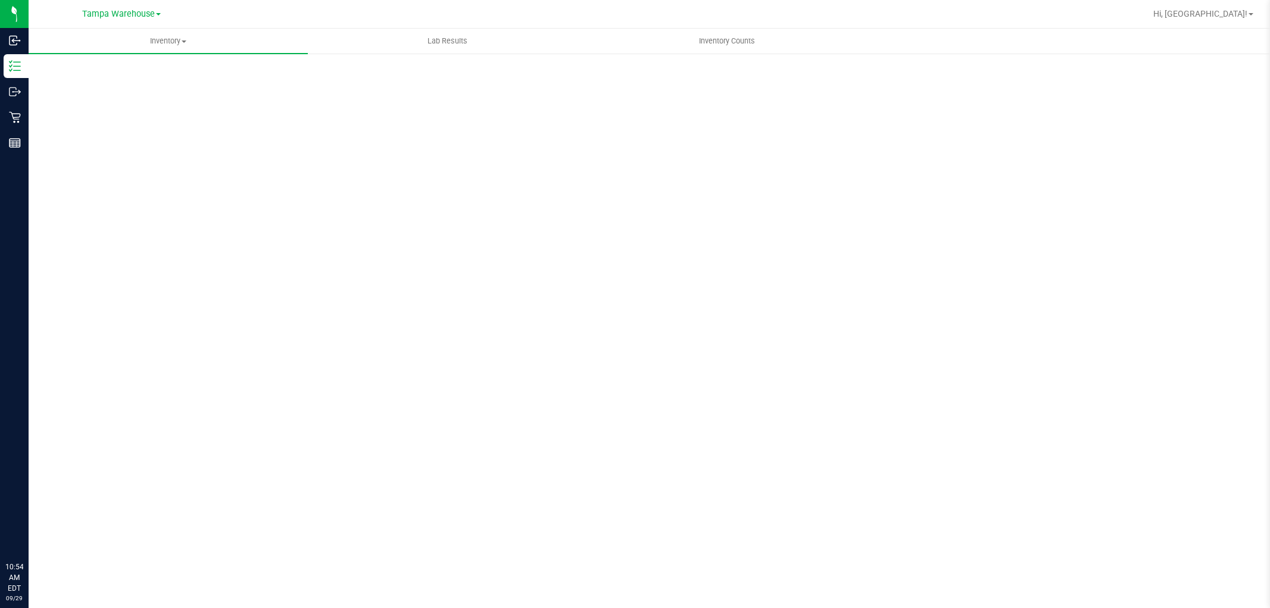  Describe the element at coordinates (447, 41) in the screenshot. I see `span: Lab Results` at that location.